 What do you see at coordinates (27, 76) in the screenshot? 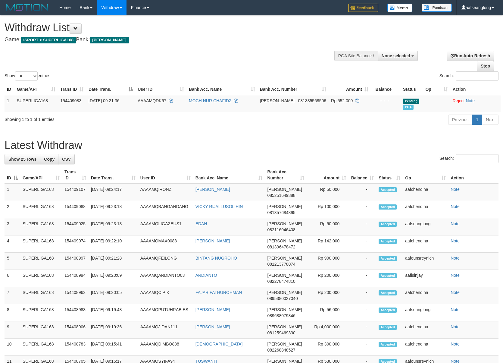
I see `label: Show entries` at bounding box center [27, 76].